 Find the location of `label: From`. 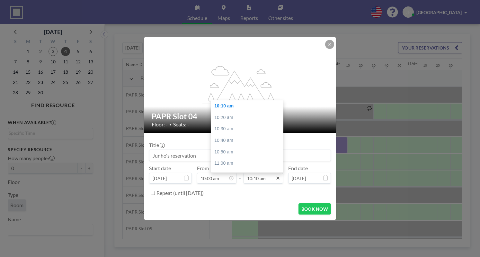

label: From is located at coordinates (203, 168).